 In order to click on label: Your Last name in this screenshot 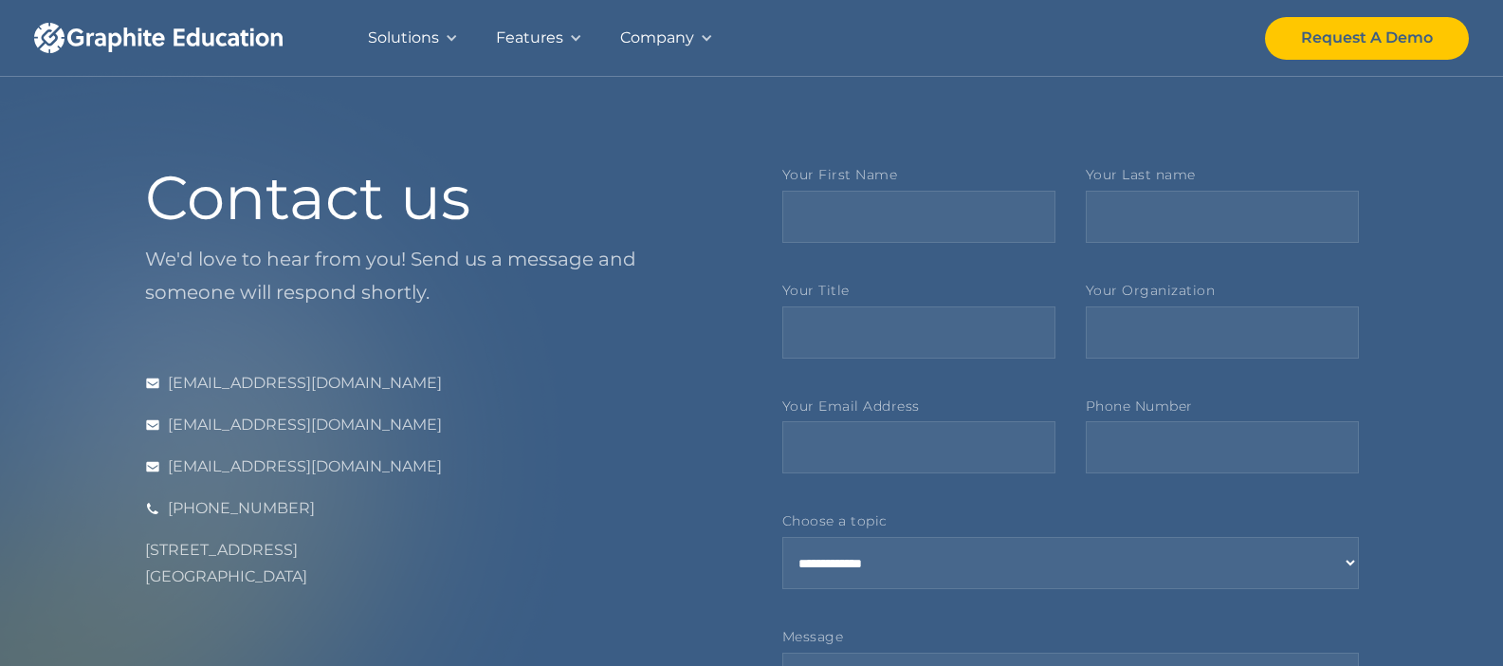, I will do `click(1222, 174)`.